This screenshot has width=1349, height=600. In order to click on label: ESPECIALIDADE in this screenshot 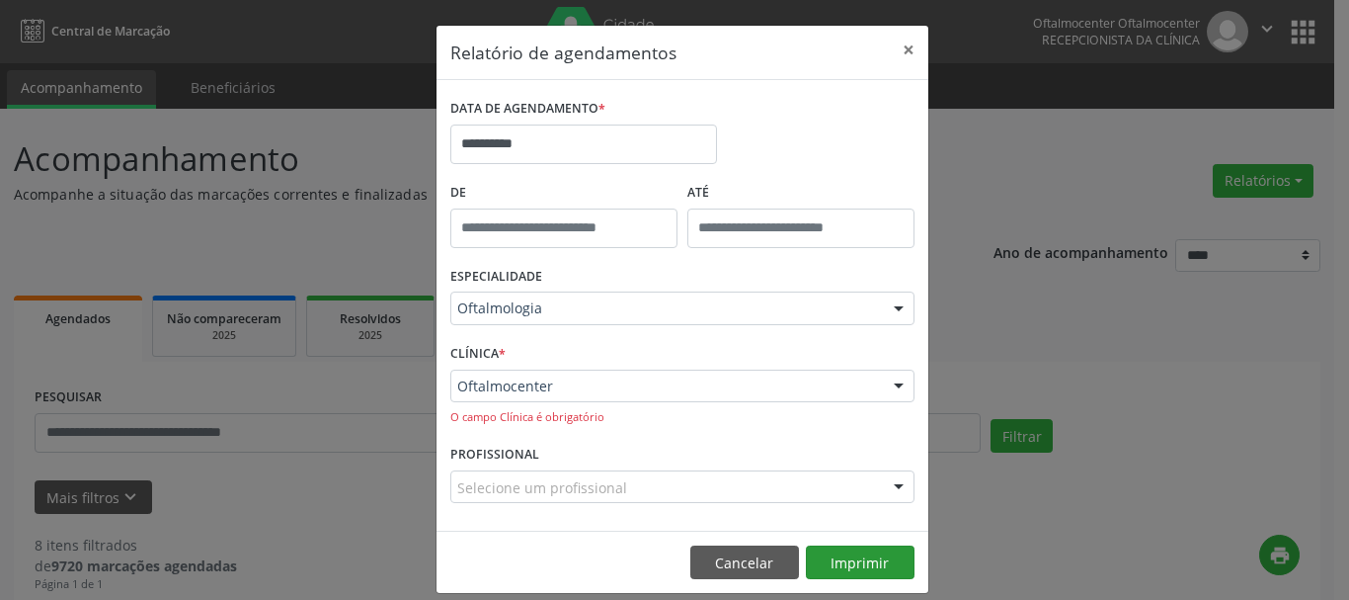, I will do `click(496, 277)`.